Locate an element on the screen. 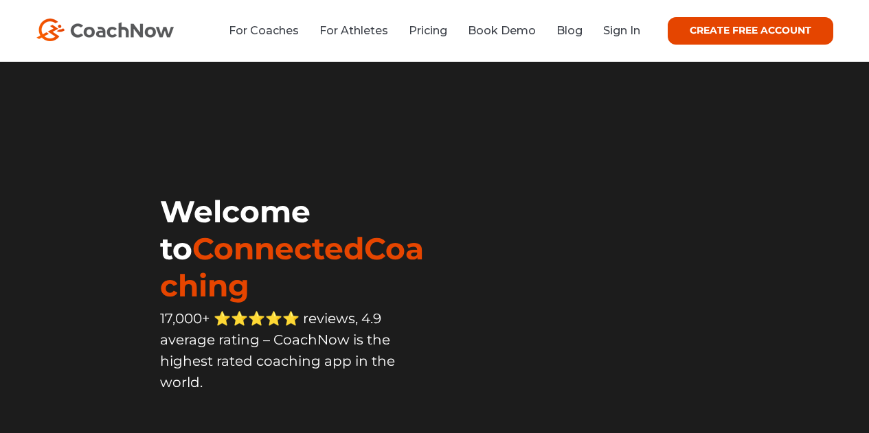 The height and width of the screenshot is (433, 869). img: CoachNow Logo is located at coordinates (105, 30).